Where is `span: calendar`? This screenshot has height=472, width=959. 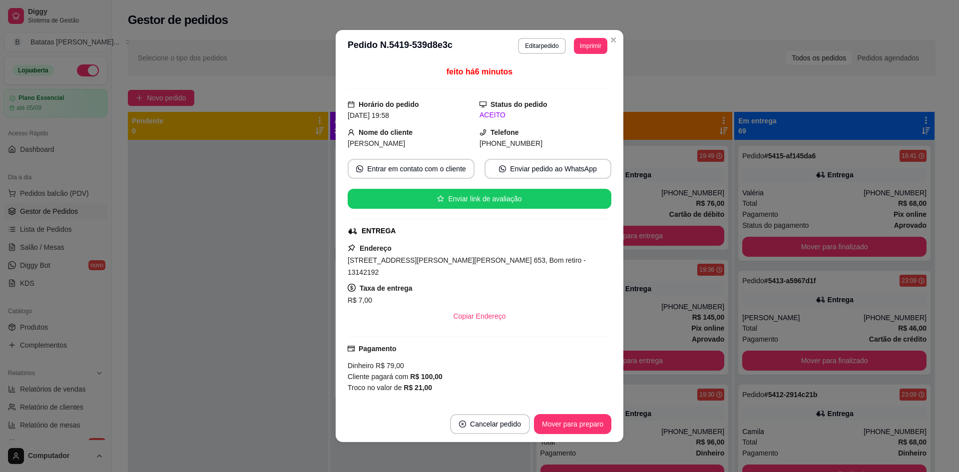
span: calendar is located at coordinates (351, 104).